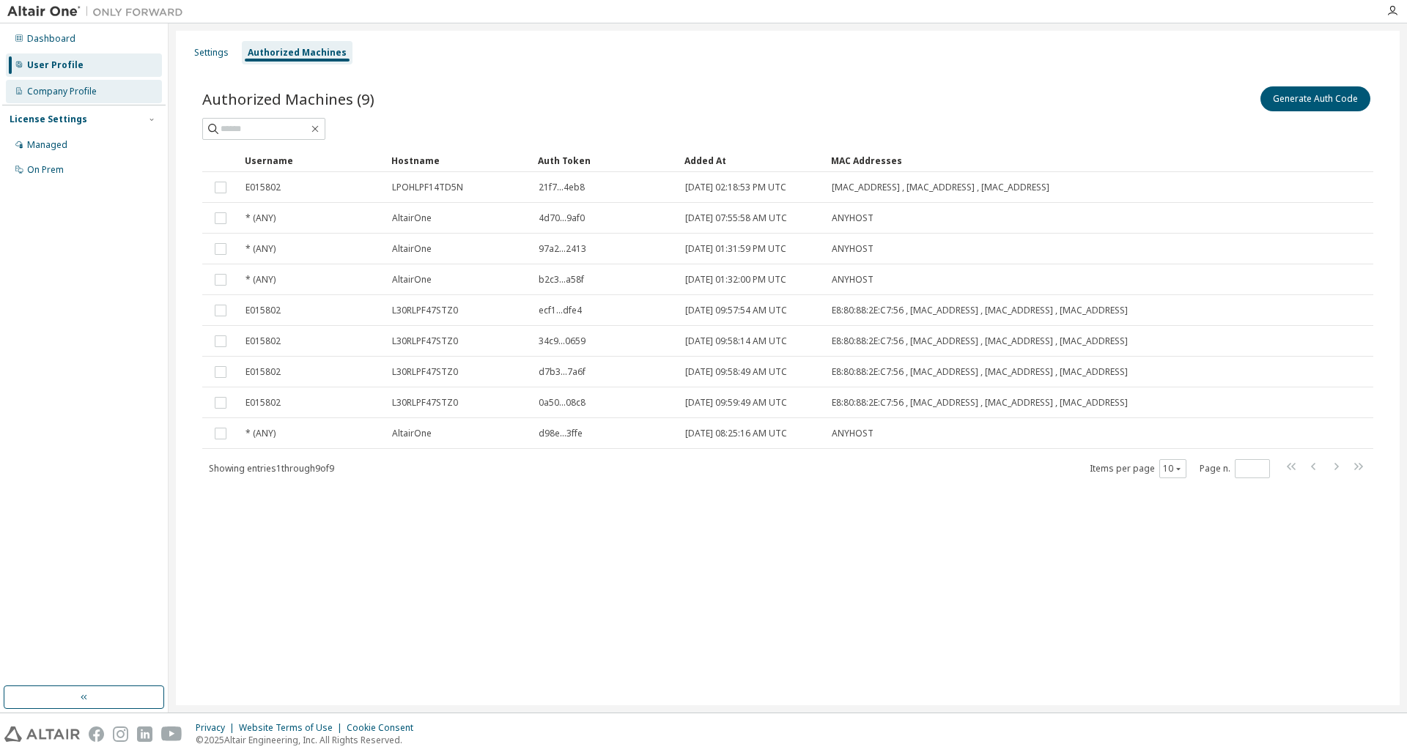 The height and width of the screenshot is (755, 1407). Describe the element at coordinates (384, 728) in the screenshot. I see `div: Cookie Consent` at that location.